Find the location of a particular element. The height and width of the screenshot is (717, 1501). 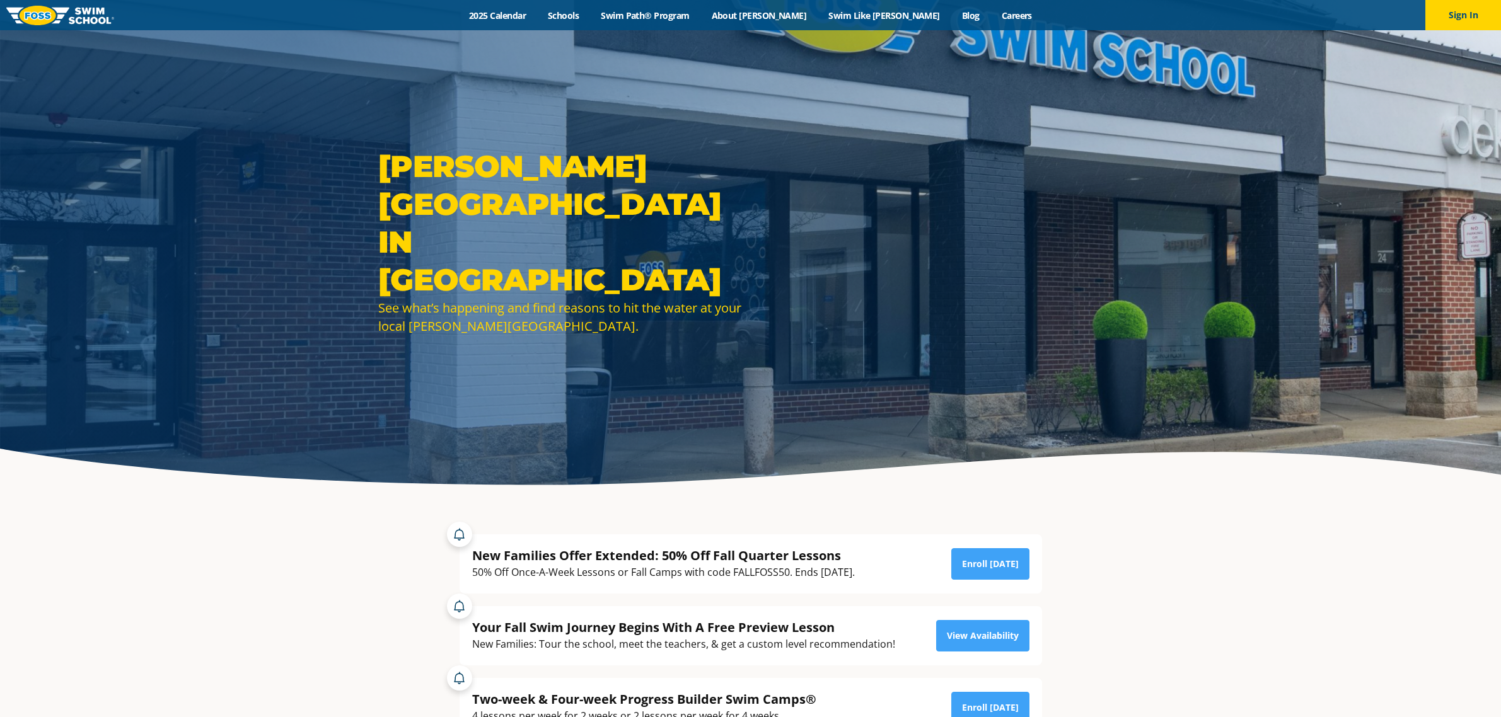

div: Two-week & Four-week Progress Builder Swim Camps® is located at coordinates (644, 699).